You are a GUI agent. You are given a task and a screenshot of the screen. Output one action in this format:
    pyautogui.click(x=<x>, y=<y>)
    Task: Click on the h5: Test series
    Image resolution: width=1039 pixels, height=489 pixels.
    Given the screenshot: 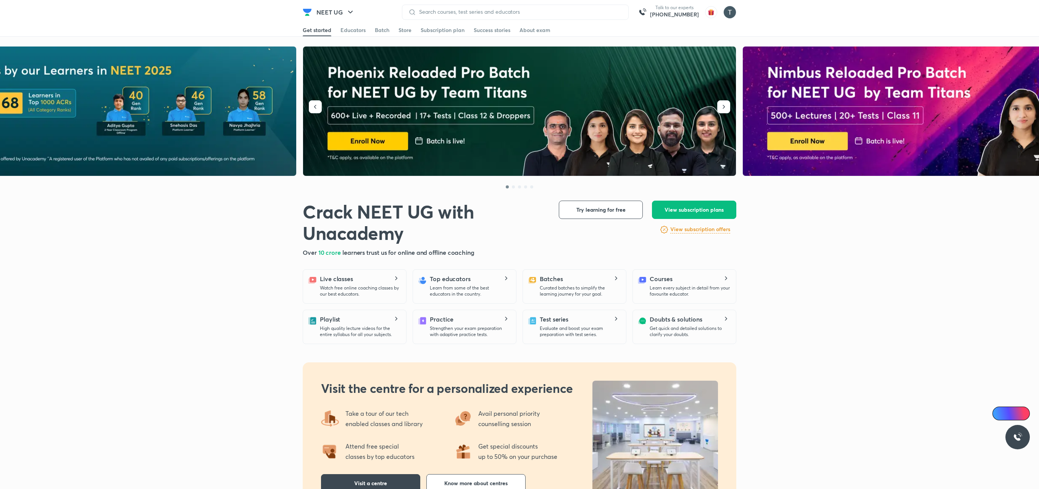 What is the action you would take?
    pyautogui.click(x=554, y=319)
    